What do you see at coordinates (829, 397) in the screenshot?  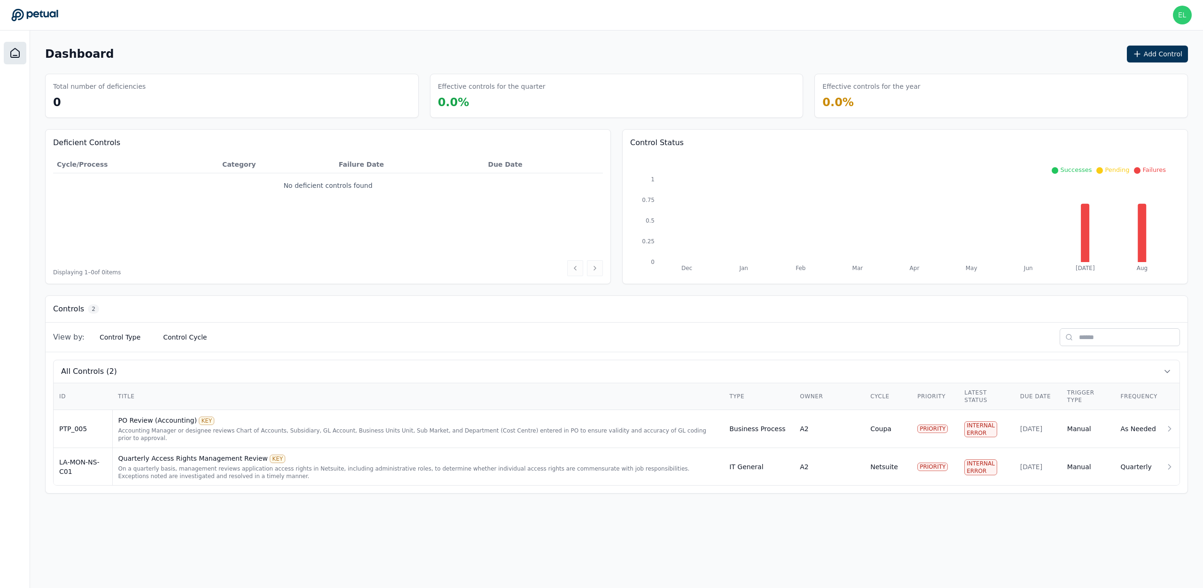 I see `th: Owner` at bounding box center [829, 397].